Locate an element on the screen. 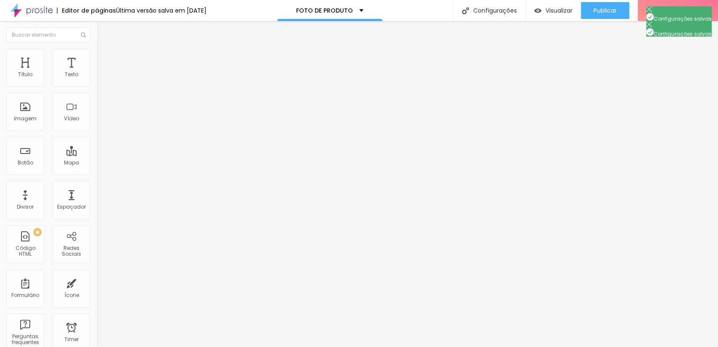  div: Imagem is located at coordinates (25, 119).